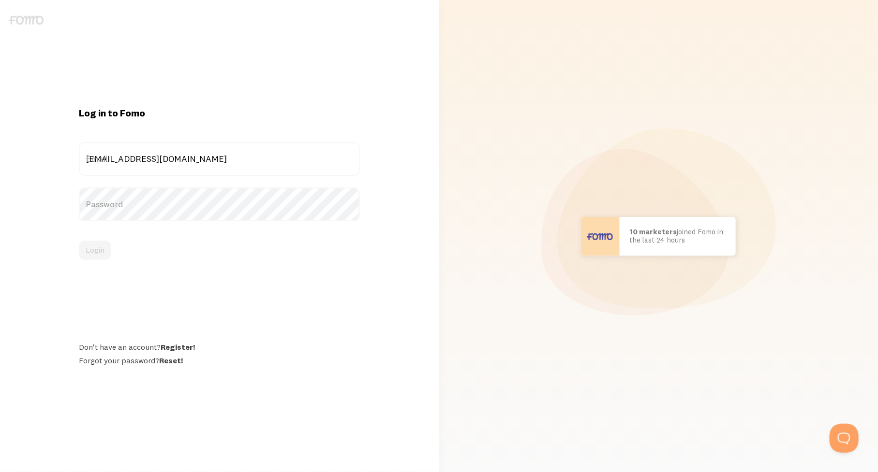 The image size is (878, 472). Describe the element at coordinates (26, 20) in the screenshot. I see `img: fomo-logo-gray-b99e0e8ada9f9040e2984d0d95b3b12da0074ffd48d1e5cb62ac37fc77b0b268.svg` at that location.